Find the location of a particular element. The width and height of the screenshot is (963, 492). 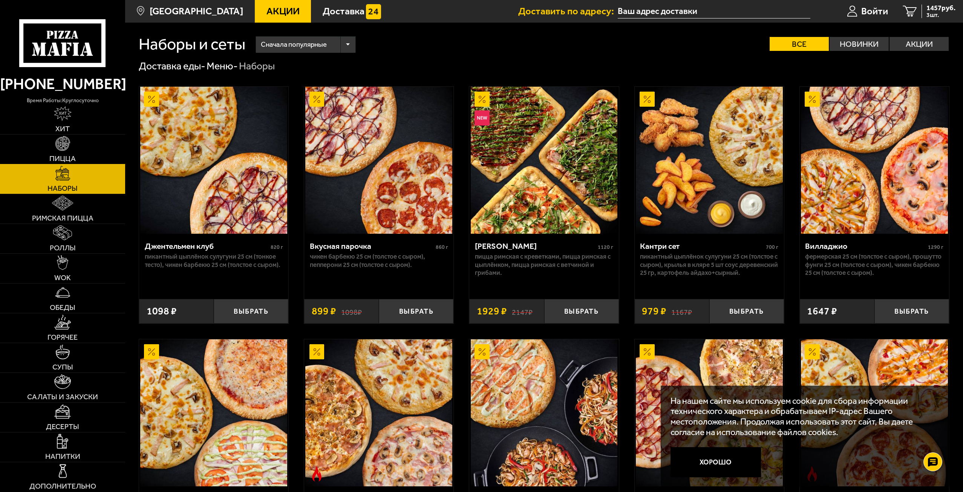

div: Наборы is located at coordinates (257, 66).